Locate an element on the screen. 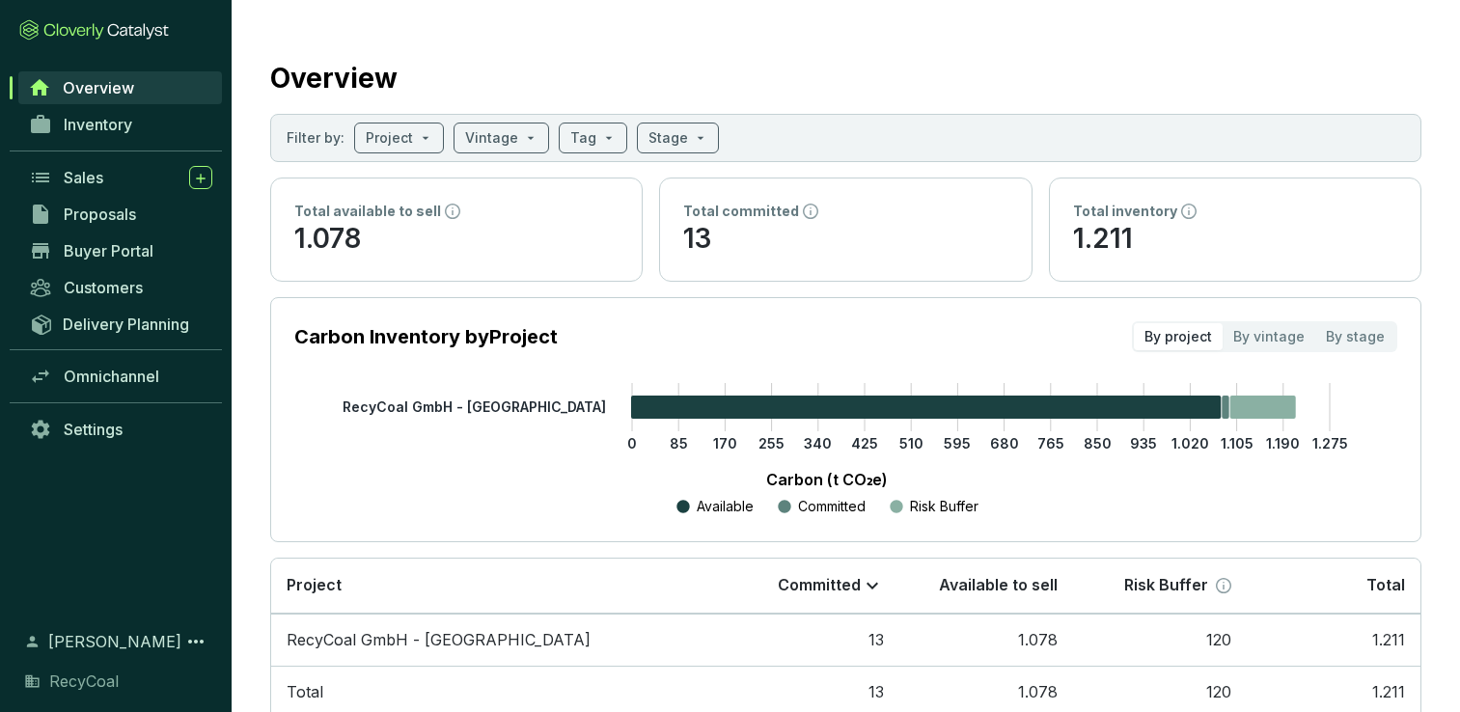  tspan: 1.020 is located at coordinates (1190, 443).